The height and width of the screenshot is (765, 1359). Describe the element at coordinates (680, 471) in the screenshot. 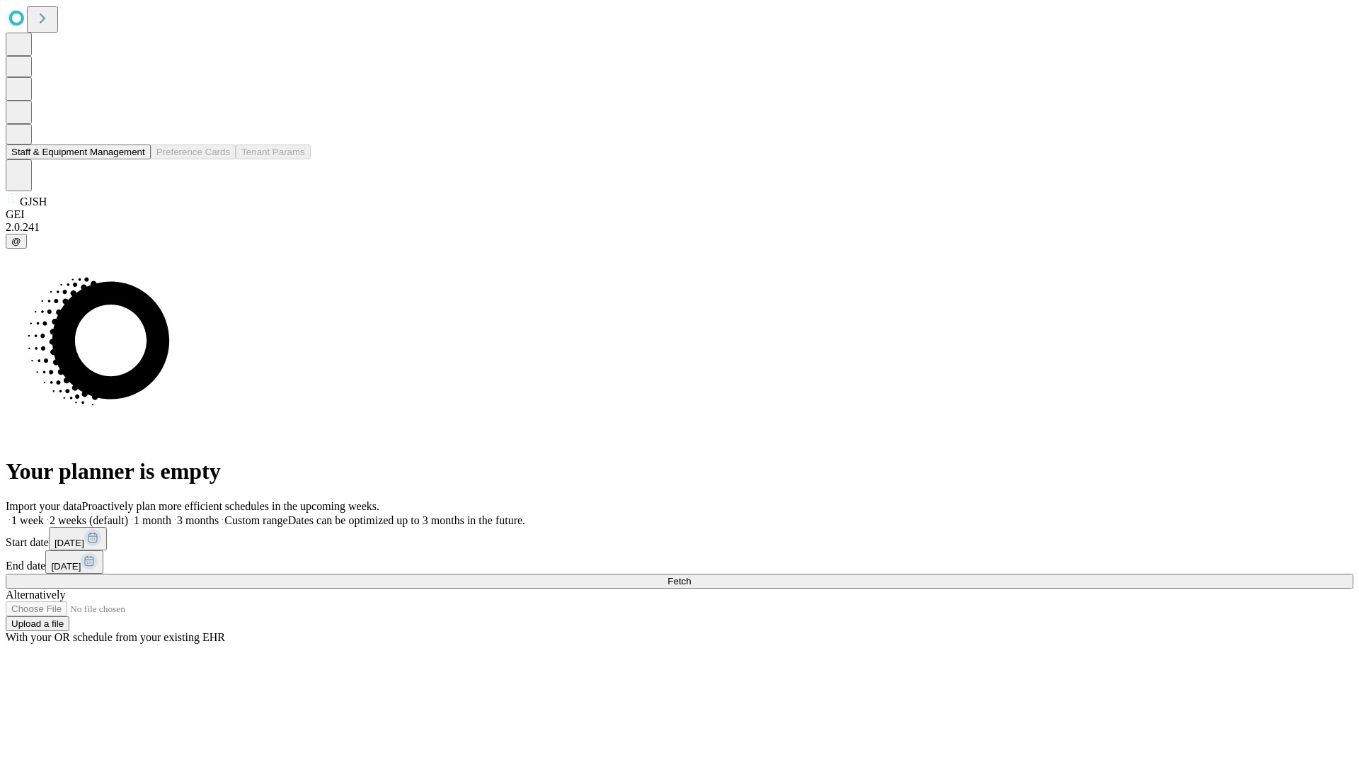

I see `h1: Your planner is empty` at that location.